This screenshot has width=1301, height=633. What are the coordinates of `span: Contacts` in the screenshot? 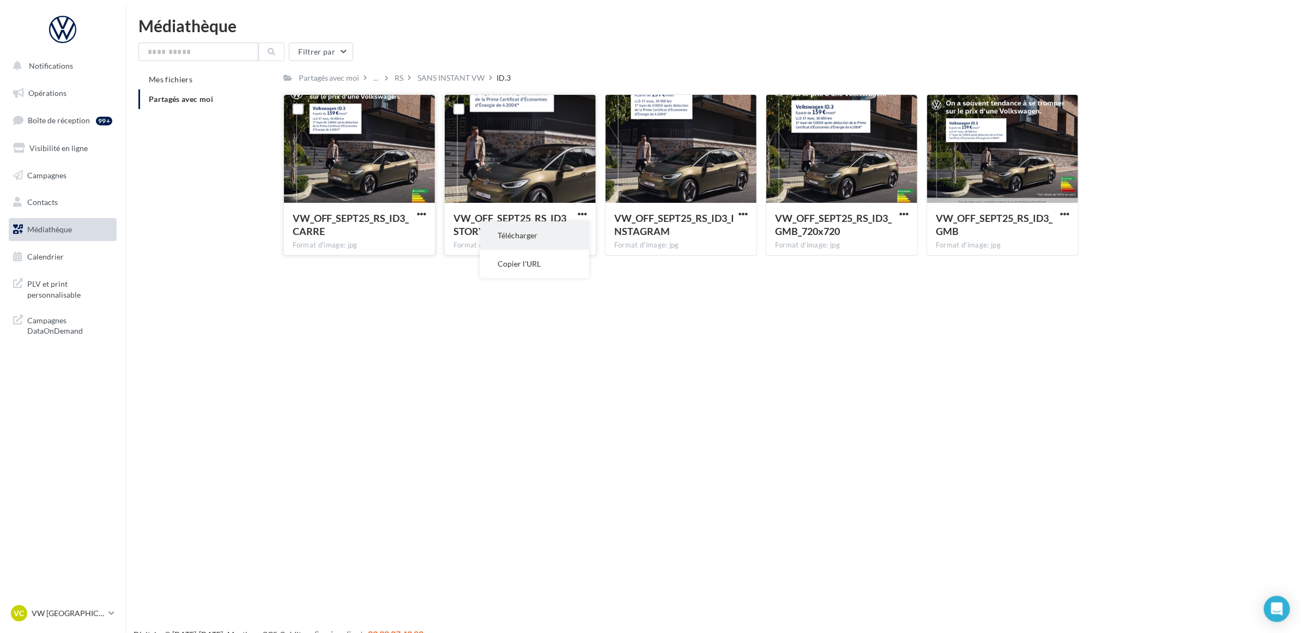 It's located at (43, 202).